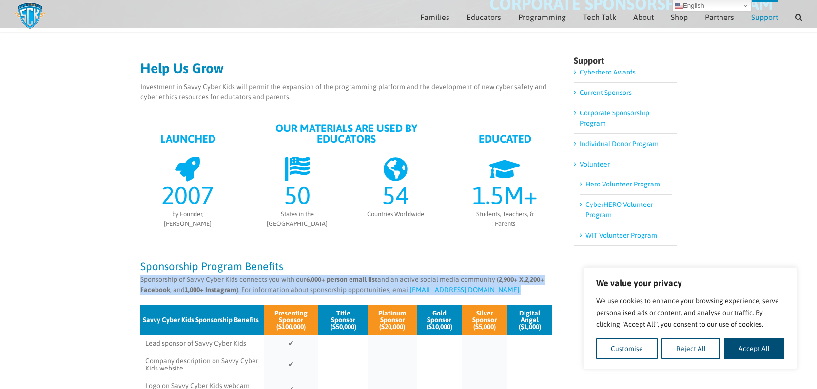 This screenshot has height=389, width=817. Describe the element at coordinates (202, 344) in the screenshot. I see `td: Lead sponsor of Savvy Cyber Kids` at that location.